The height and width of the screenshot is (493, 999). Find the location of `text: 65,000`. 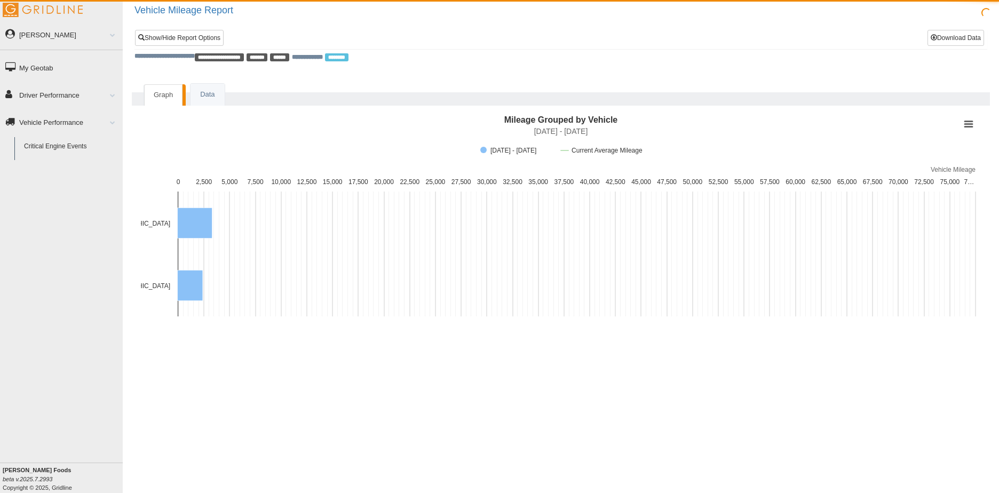

text: 65,000 is located at coordinates (847, 182).